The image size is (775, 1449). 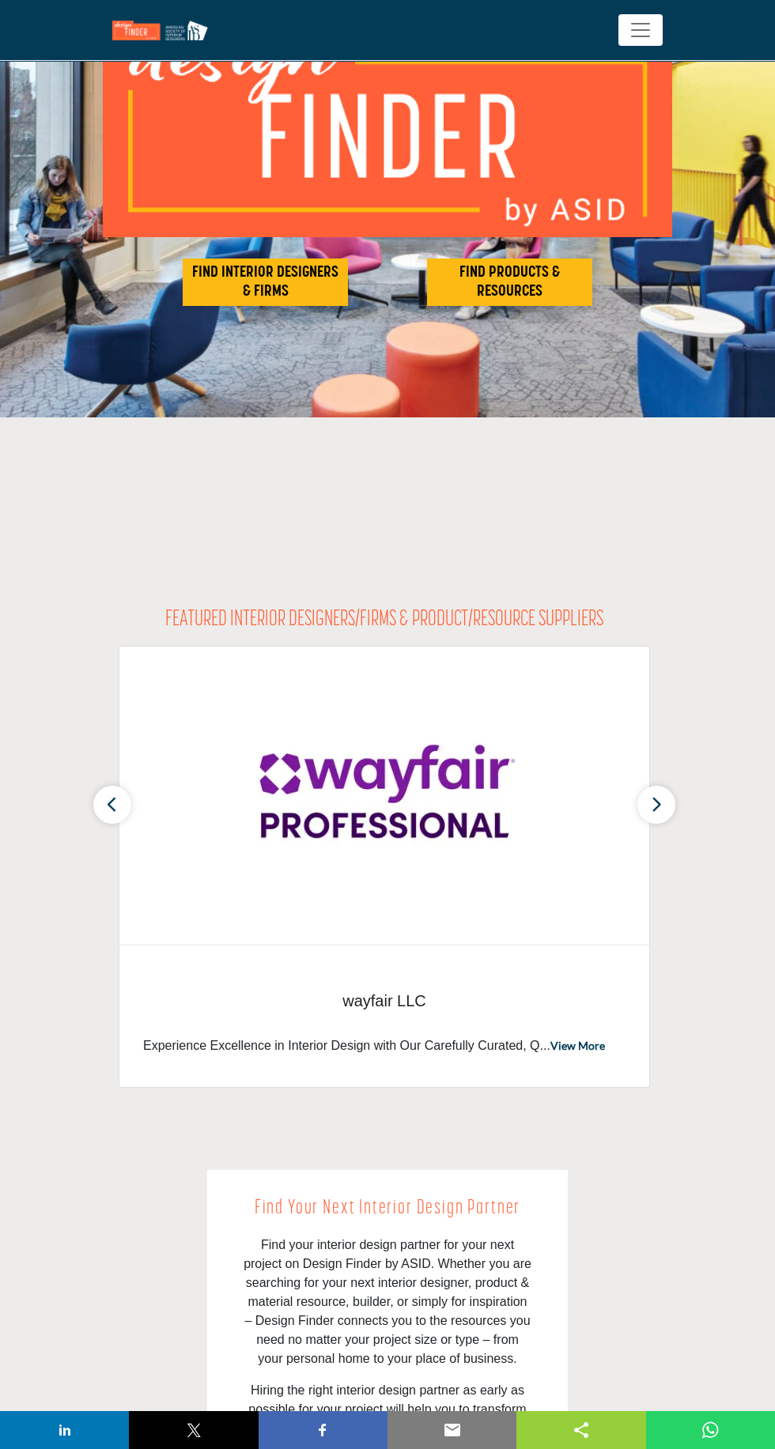 What do you see at coordinates (387, 119) in the screenshot?
I see `img: image` at bounding box center [387, 119].